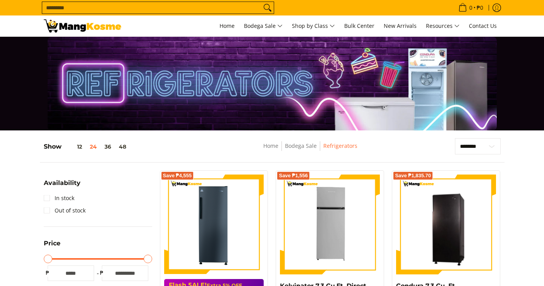 This screenshot has height=286, width=544. What do you see at coordinates (360, 26) in the screenshot?
I see `a: Bulk Center` at bounding box center [360, 26].